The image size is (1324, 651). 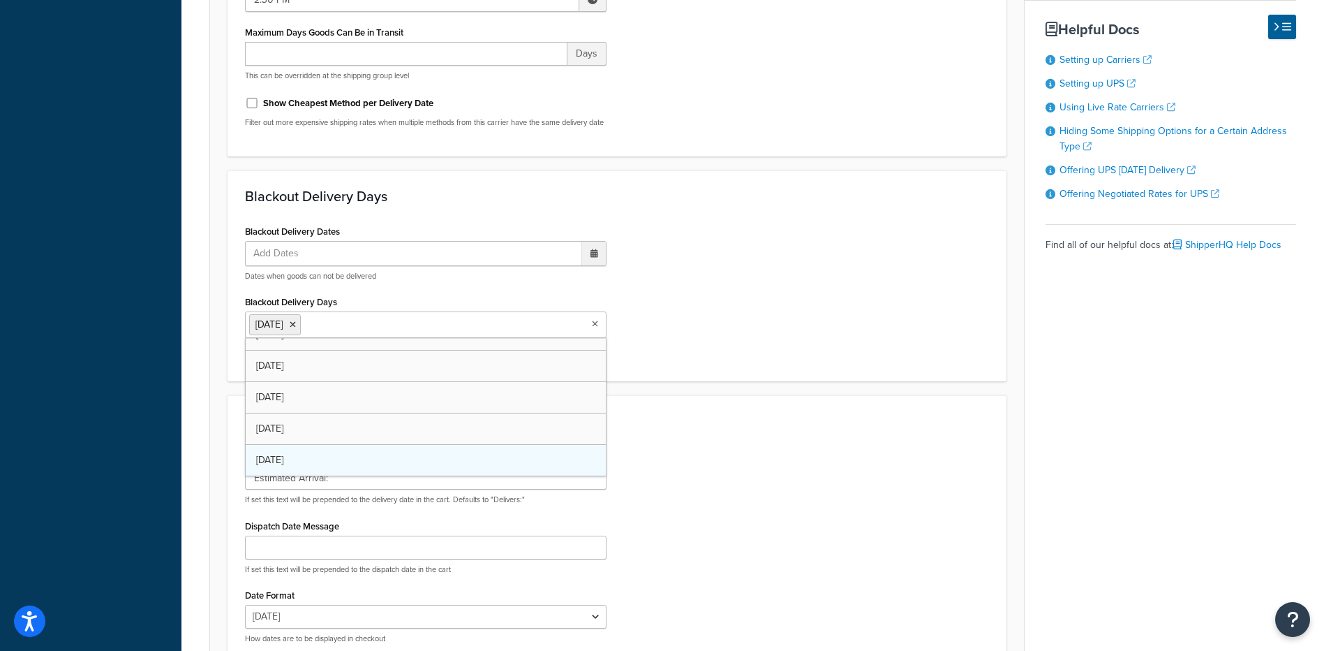 I want to click on label: Blackout Delivery Dates, so click(x=293, y=231).